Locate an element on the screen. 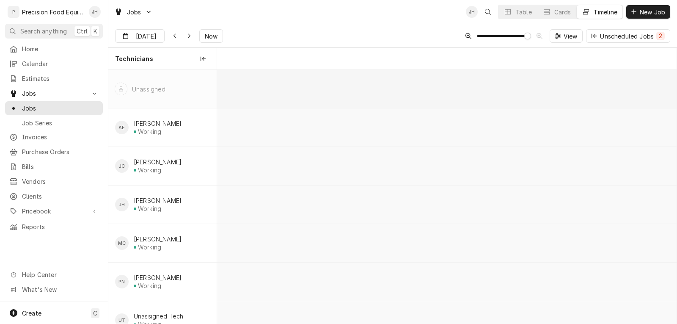 The height and width of the screenshot is (324, 677). span: Calendar is located at coordinates (60, 63).